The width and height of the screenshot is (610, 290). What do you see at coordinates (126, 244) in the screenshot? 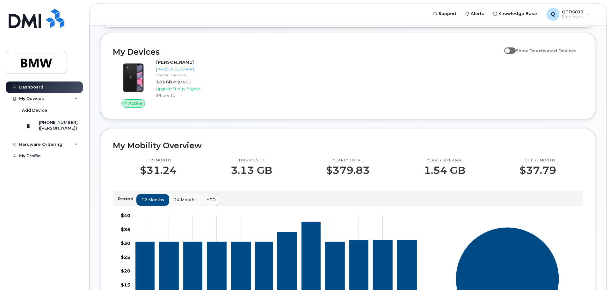
I see `tspan: $30` at bounding box center [126, 244].